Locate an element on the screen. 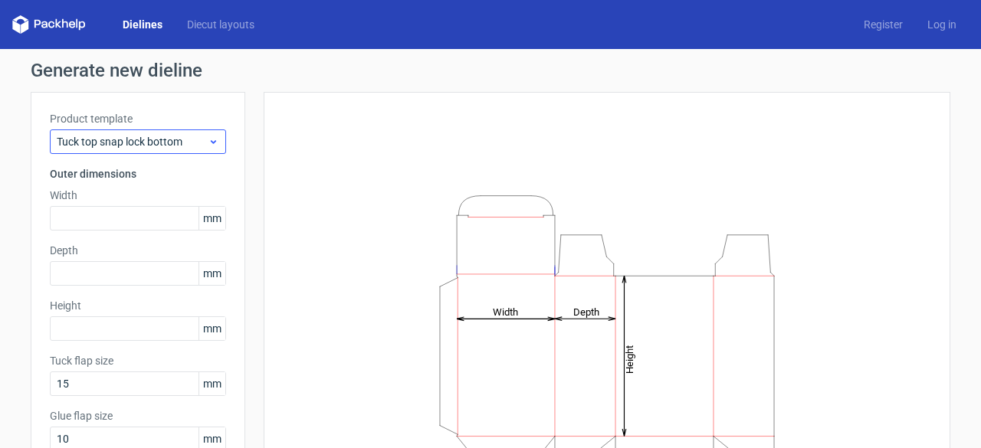 The width and height of the screenshot is (981, 448). label: Width is located at coordinates (138, 195).